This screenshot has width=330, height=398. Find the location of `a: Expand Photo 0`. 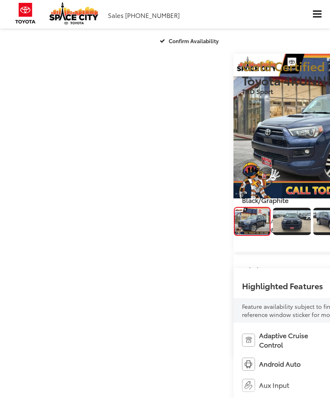

a: Expand Photo 0 is located at coordinates (252, 221).